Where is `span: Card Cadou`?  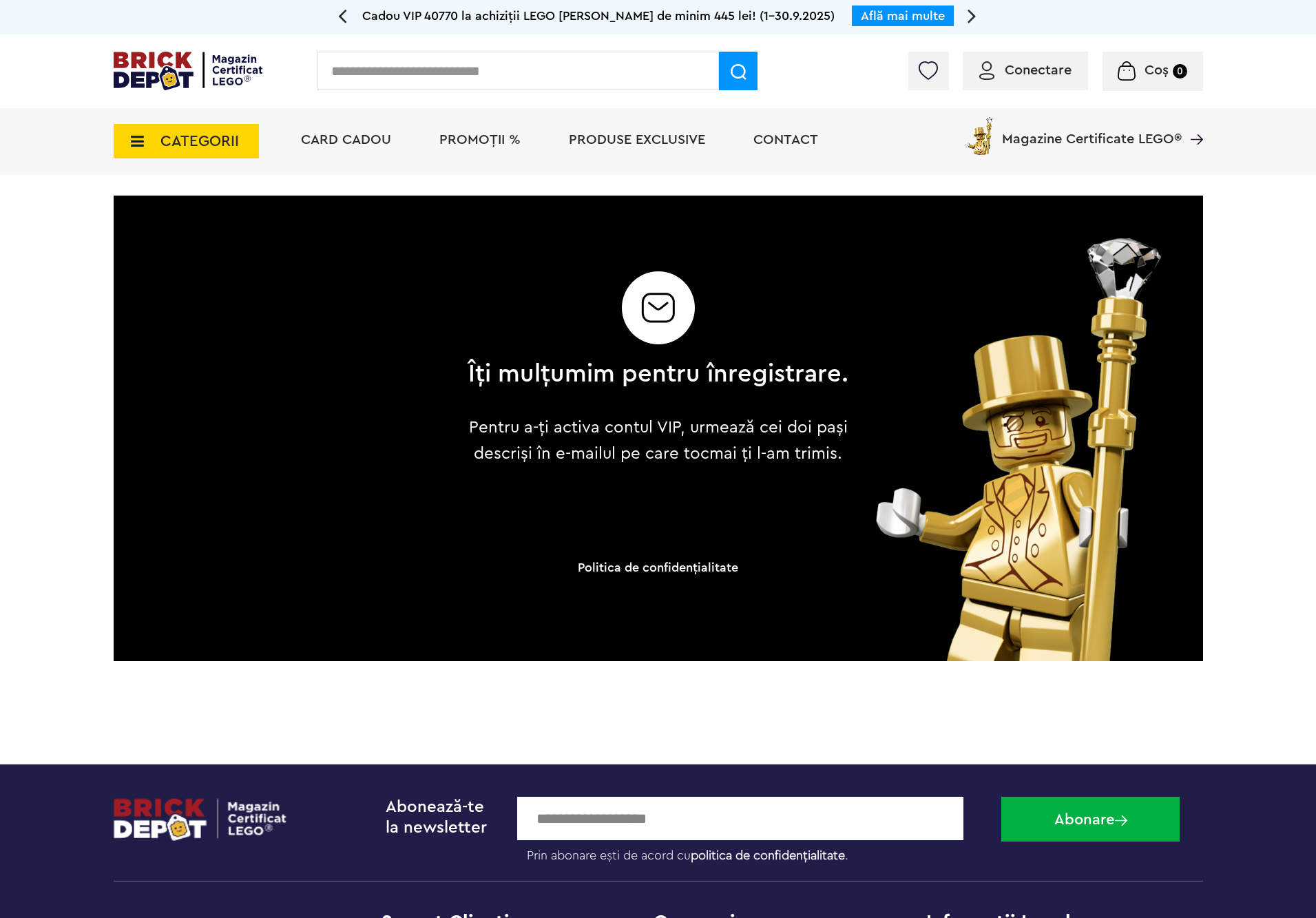
span: Card Cadou is located at coordinates (346, 140).